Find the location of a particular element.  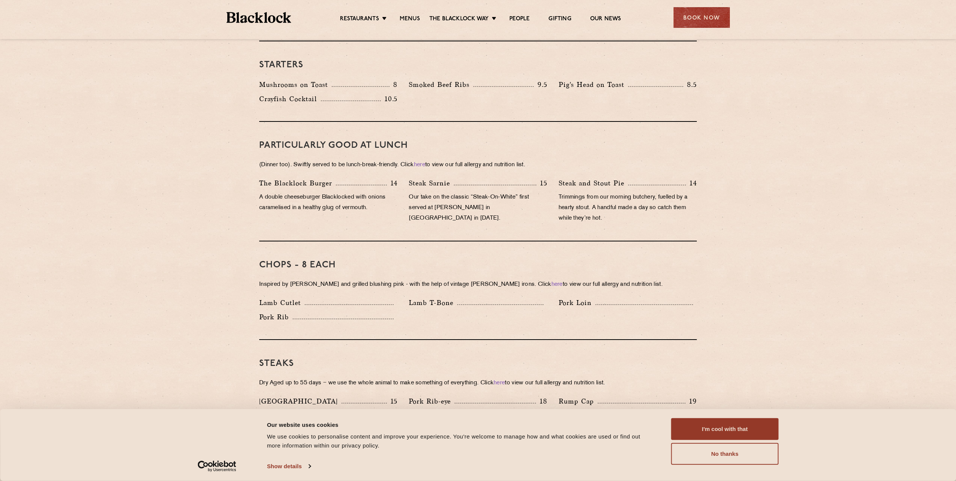

a: Menus is located at coordinates (410, 20).